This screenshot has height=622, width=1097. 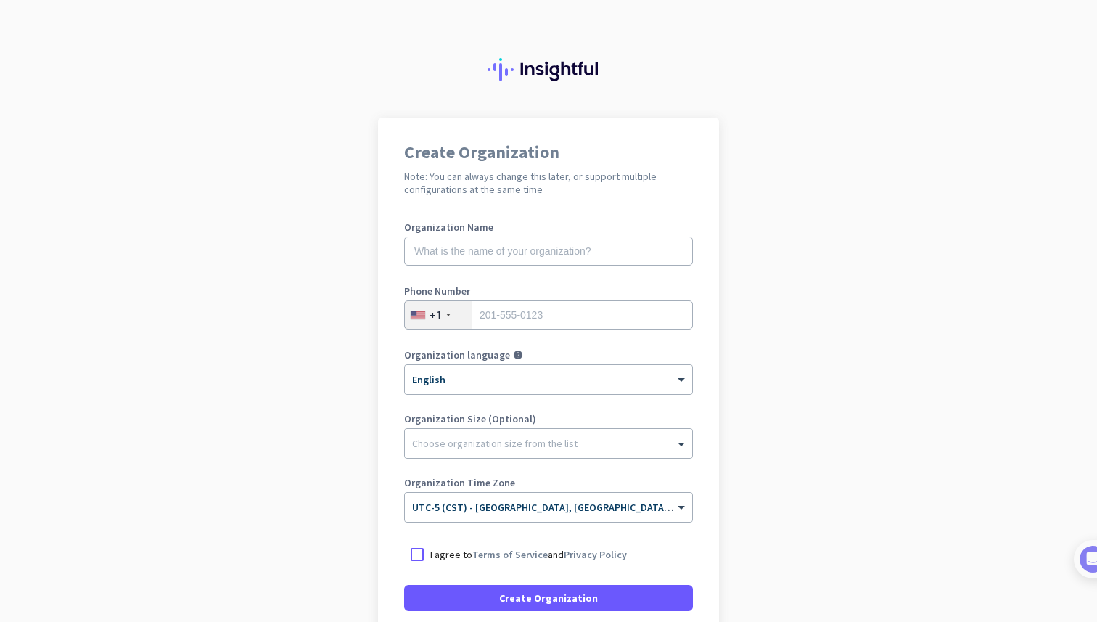 I want to click on button: Create Organization, so click(x=548, y=598).